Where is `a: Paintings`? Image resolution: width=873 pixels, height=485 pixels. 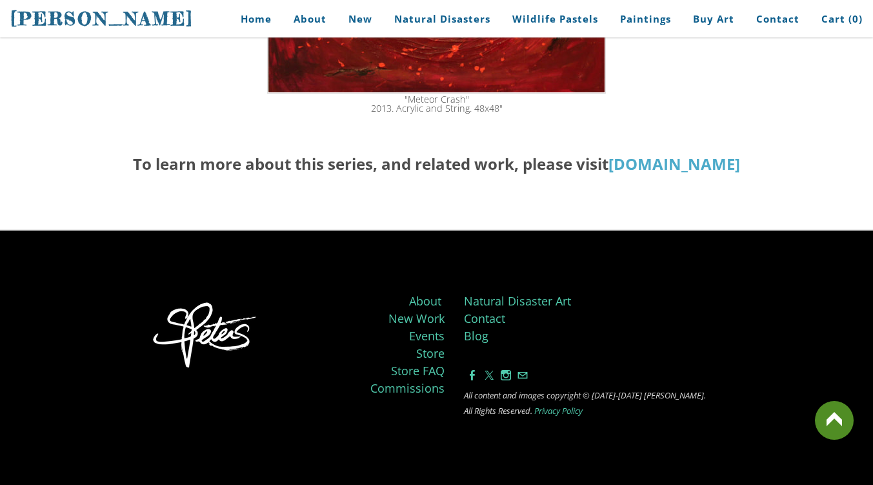
a: Paintings is located at coordinates (646, 19).